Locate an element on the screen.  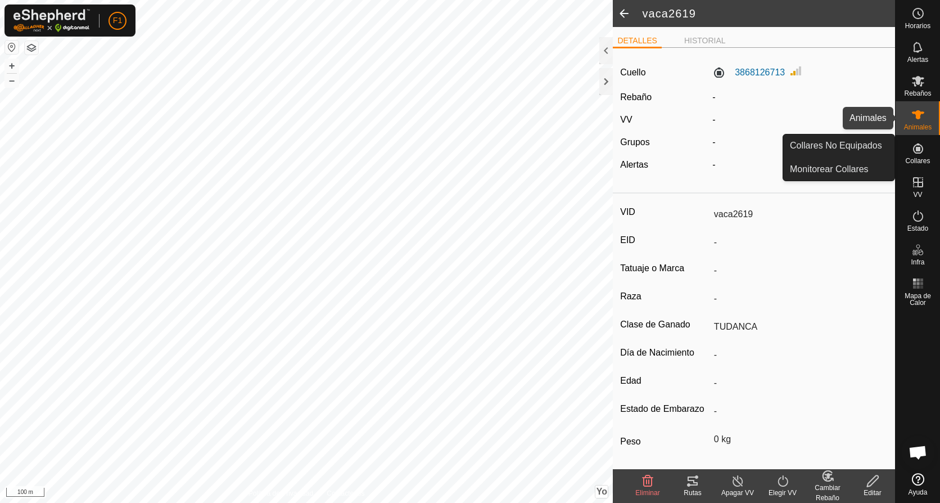
span: Infra is located at coordinates (918, 262).